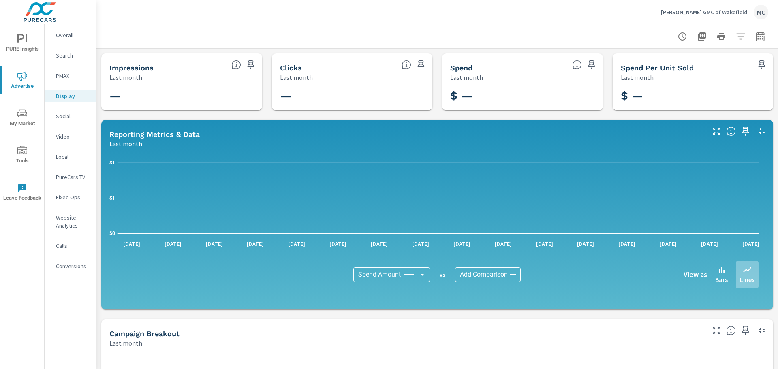  I want to click on p: Display, so click(73, 96).